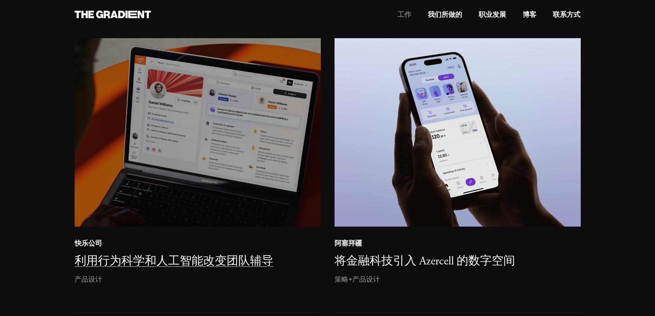  Describe the element at coordinates (492, 14) in the screenshot. I see `a: 职业发展` at that location.